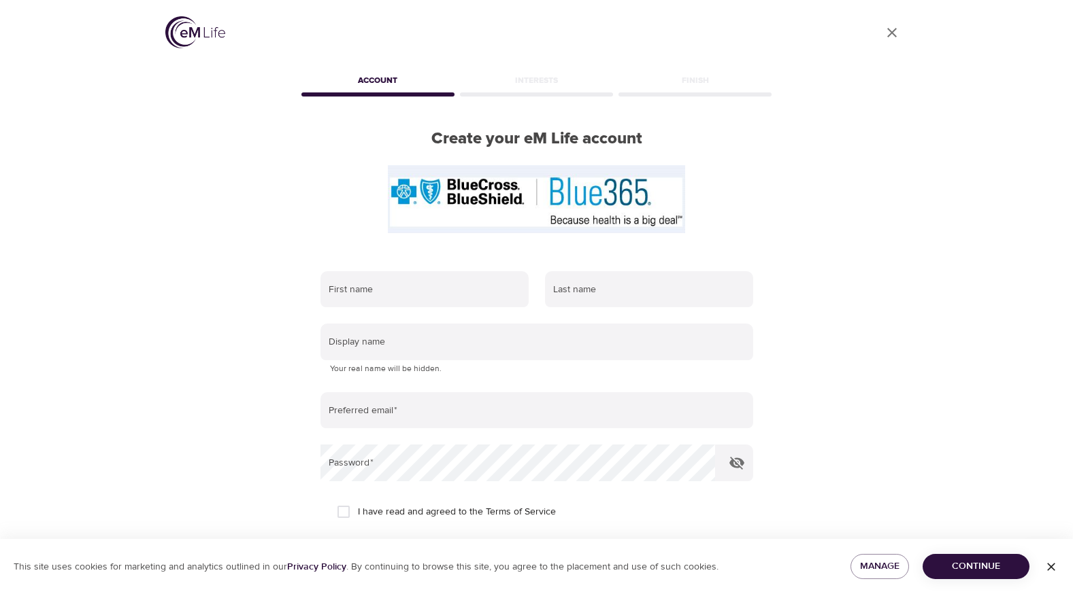 The height and width of the screenshot is (594, 1073). What do you see at coordinates (316, 567) in the screenshot?
I see `b: Privacy Policy` at bounding box center [316, 567].